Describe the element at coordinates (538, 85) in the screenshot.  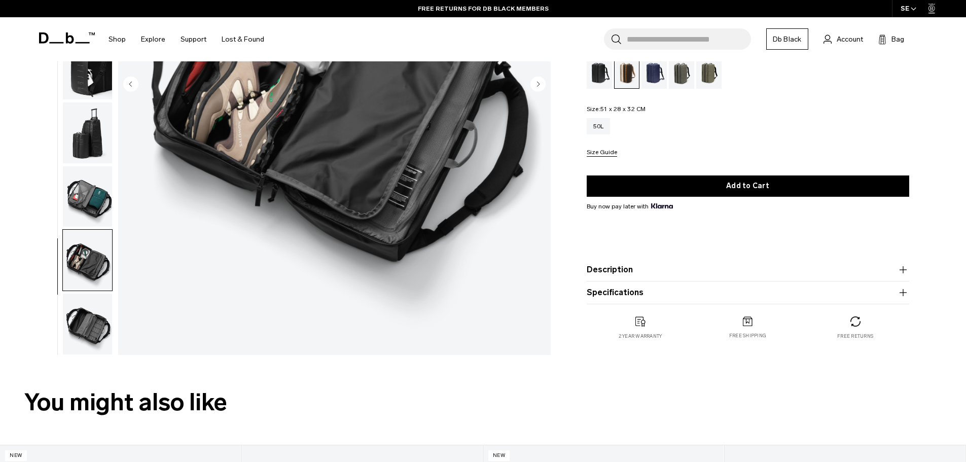
I see `button: Next slide` at that location.